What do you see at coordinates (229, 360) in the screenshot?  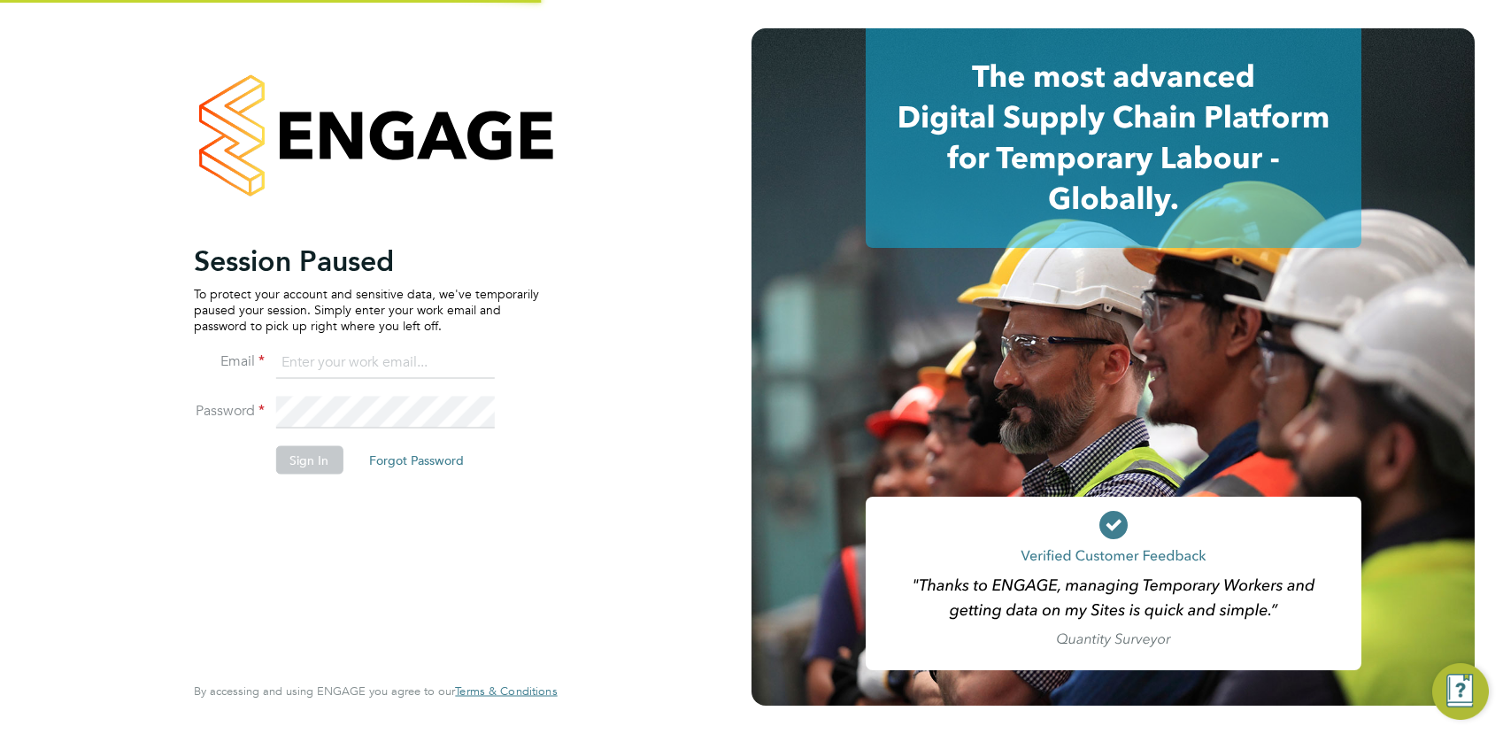 I see `label: Email` at bounding box center [229, 360].